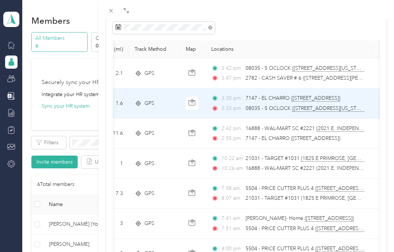  What do you see at coordinates (293, 98) in the screenshot?
I see `span: 7147 - EL CHARRO` at bounding box center [293, 98].